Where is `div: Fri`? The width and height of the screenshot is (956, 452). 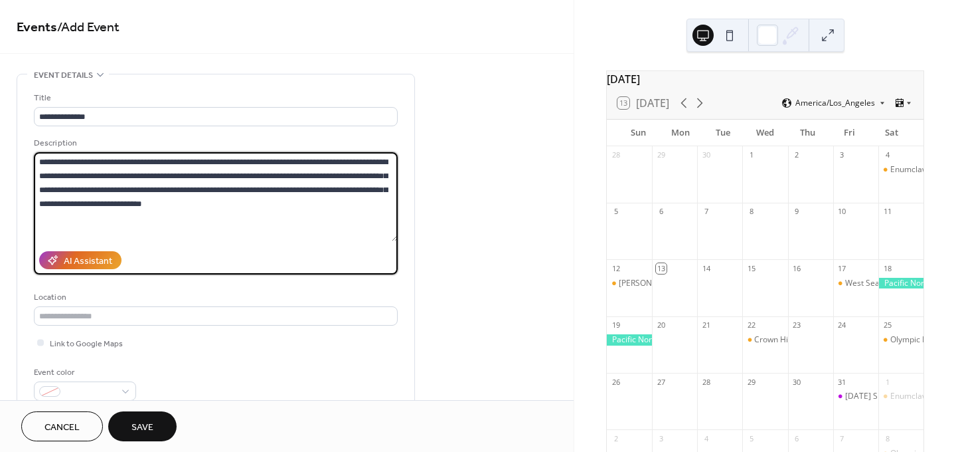
div: Fri is located at coordinates (850, 133).